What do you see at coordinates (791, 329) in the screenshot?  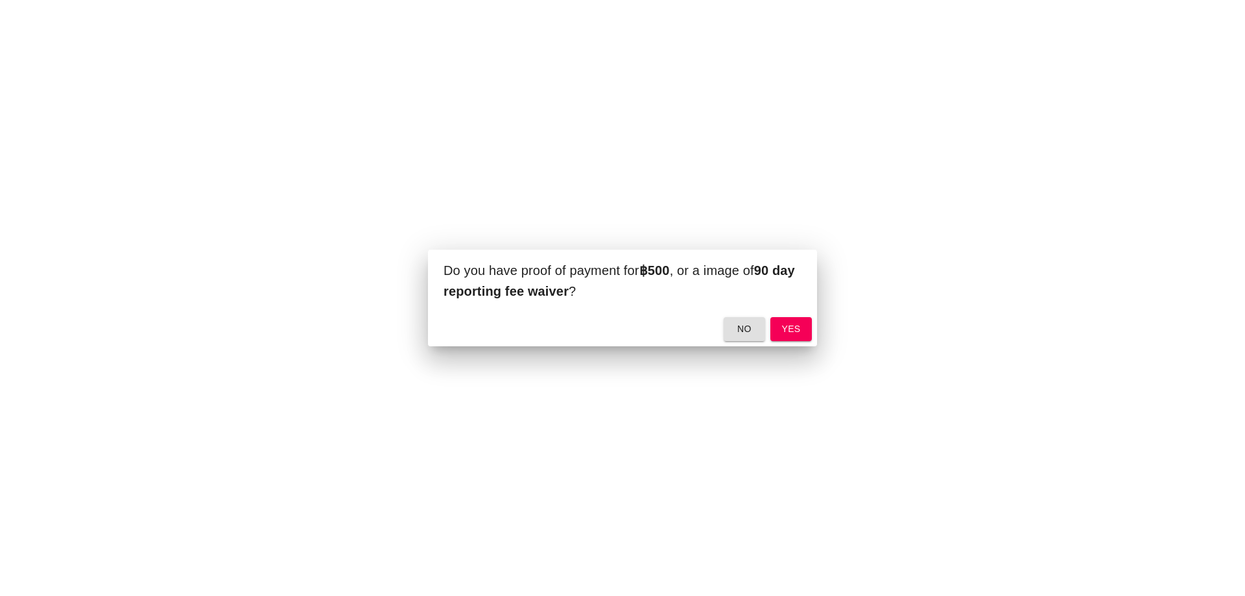 I see `span: yes` at bounding box center [791, 329].